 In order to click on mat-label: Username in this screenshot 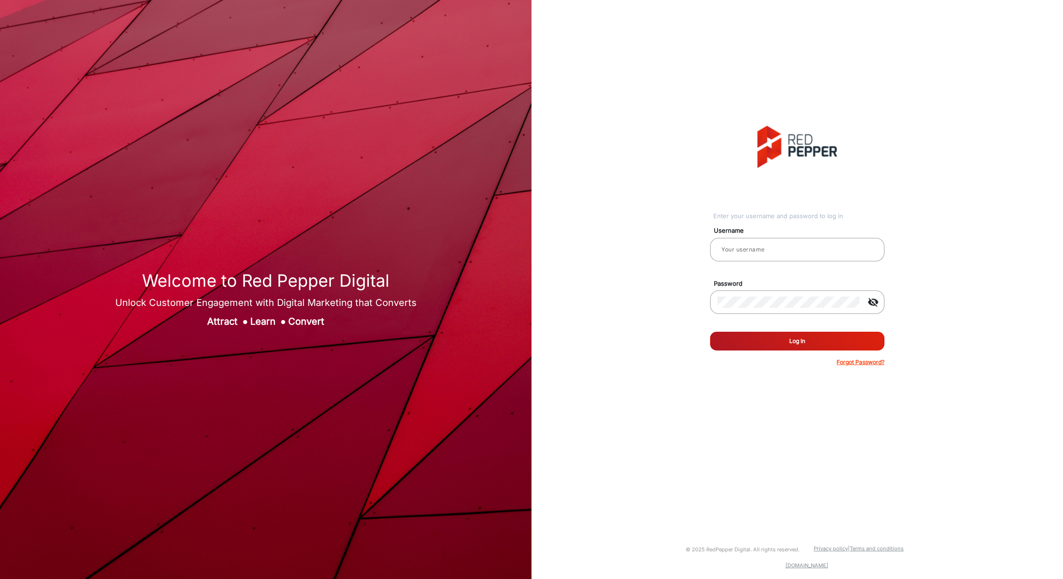, I will do `click(801, 231)`.